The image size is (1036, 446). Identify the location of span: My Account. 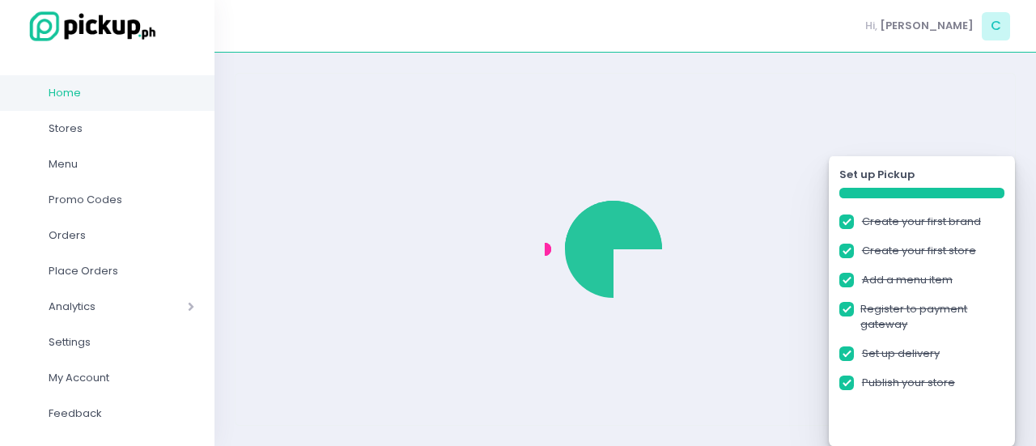
(121, 378).